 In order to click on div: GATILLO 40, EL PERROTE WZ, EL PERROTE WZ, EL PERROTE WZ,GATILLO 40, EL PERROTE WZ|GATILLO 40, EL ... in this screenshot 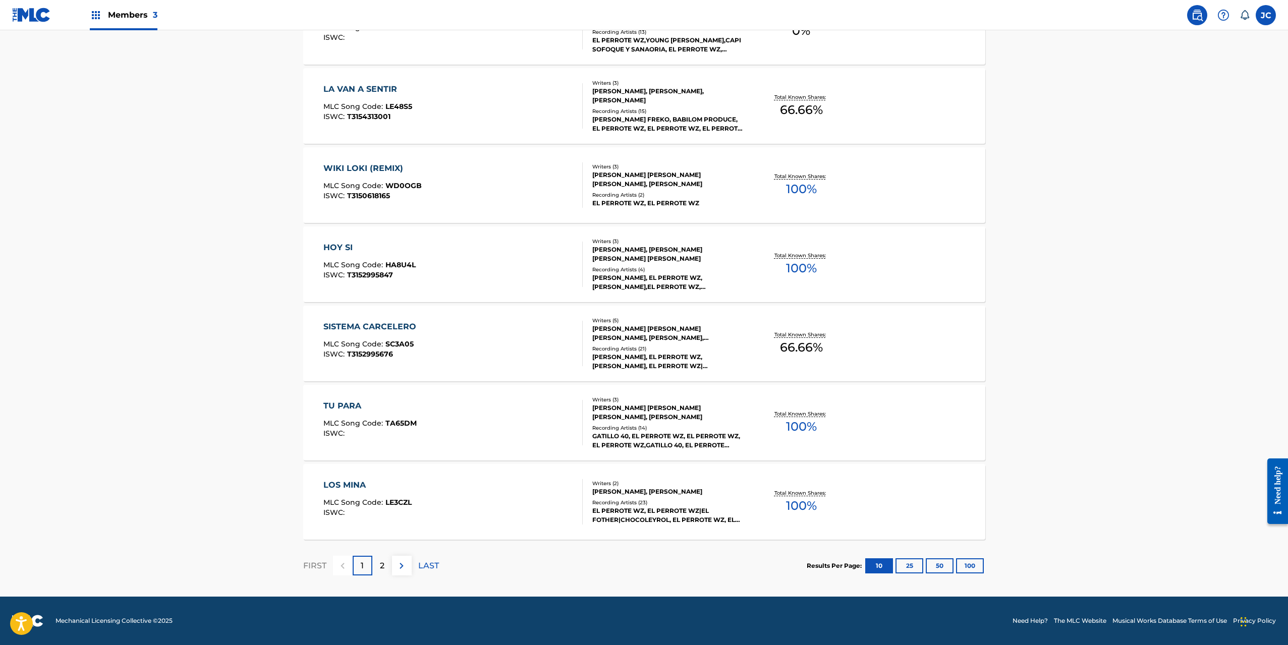, I will do `click(669, 441)`.